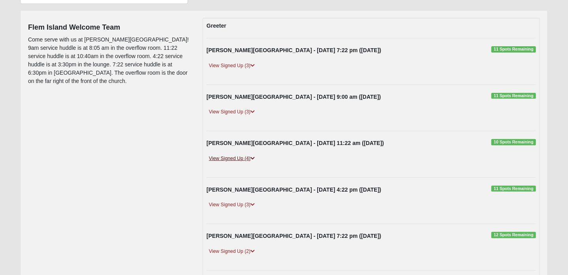 This screenshot has width=568, height=275. Describe the element at coordinates (232, 158) in the screenshot. I see `a: View Signed Up (4)` at that location.